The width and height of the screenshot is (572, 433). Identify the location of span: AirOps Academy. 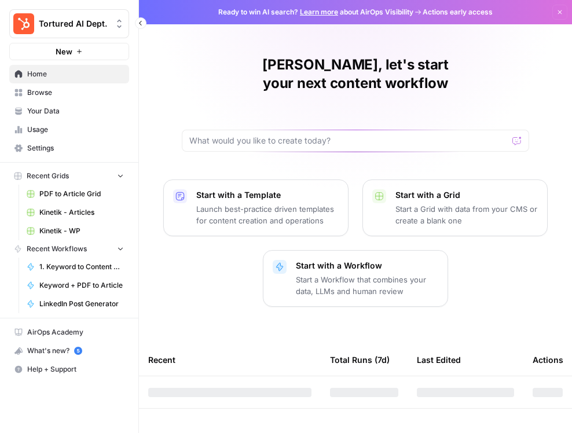
(75, 332).